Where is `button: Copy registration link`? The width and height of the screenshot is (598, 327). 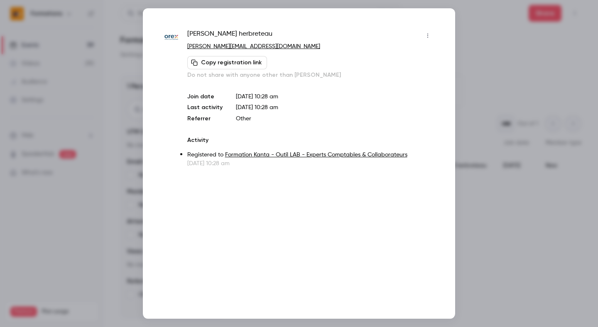 button: Copy registration link is located at coordinates (227, 63).